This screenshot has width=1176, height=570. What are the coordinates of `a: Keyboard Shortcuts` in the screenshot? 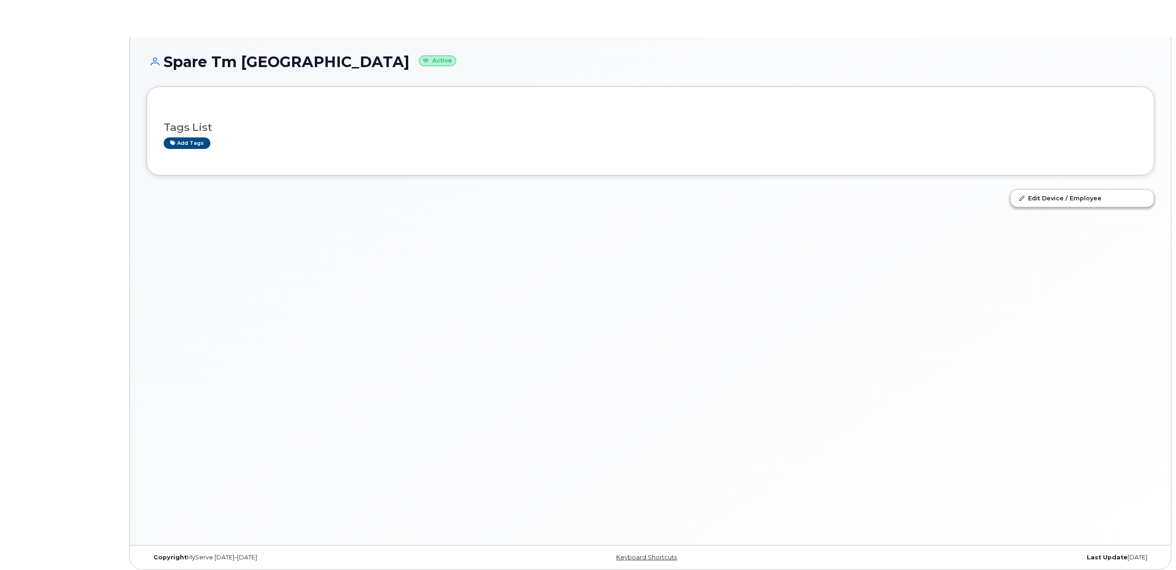 It's located at (646, 557).